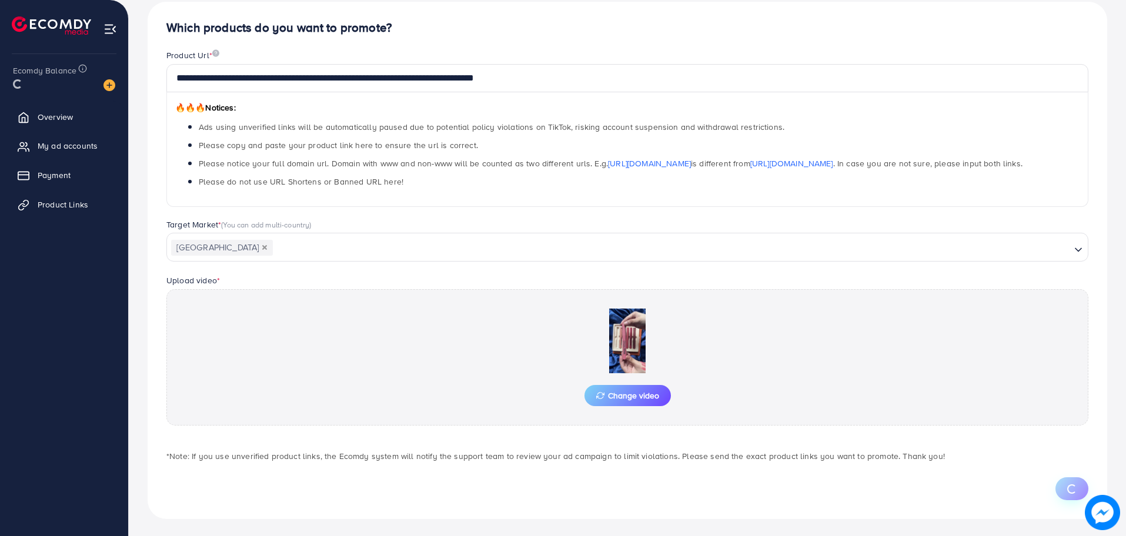  Describe the element at coordinates (266, 225) in the screenshot. I see `span: (You can add multi-country)` at that location.